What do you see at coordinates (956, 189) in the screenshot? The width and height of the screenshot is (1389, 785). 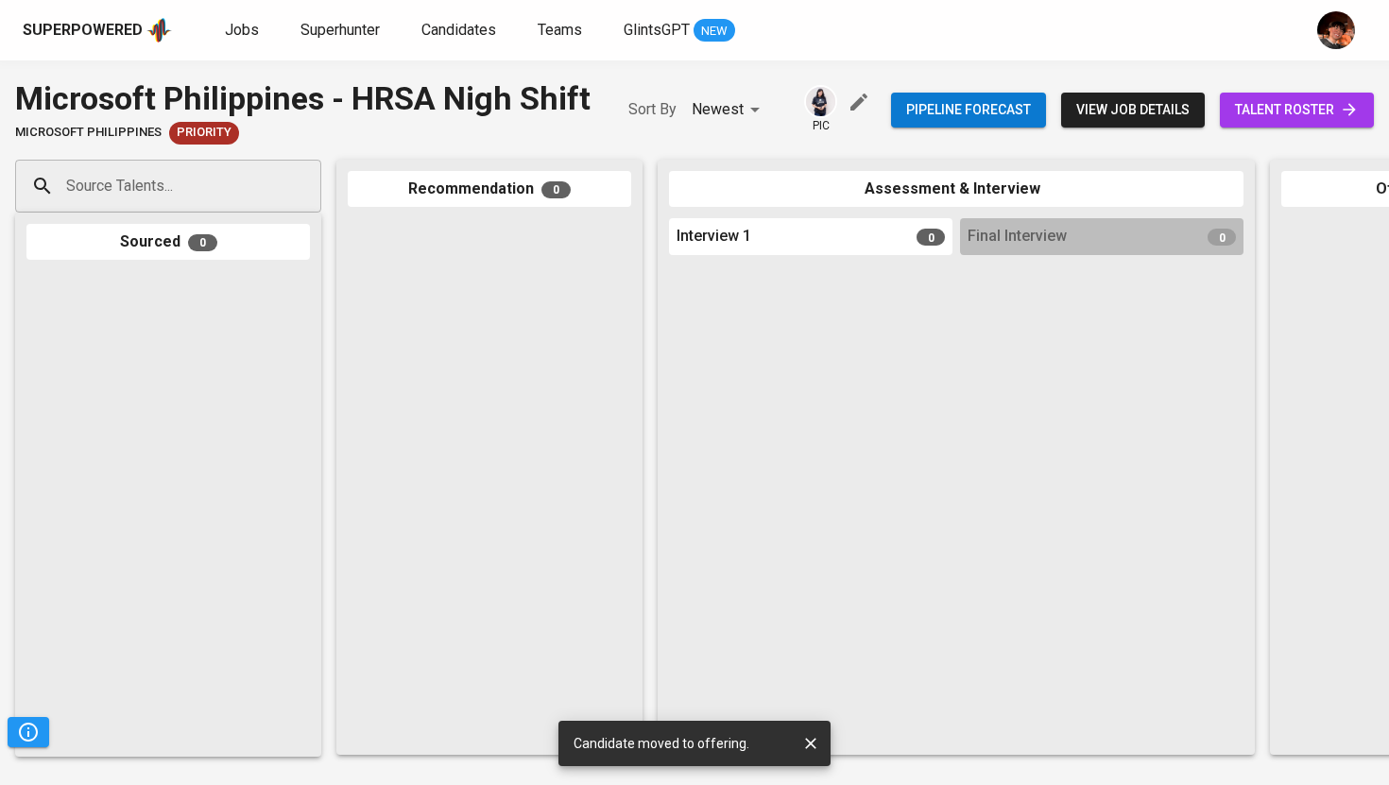 I see `div: Assessment & Interview` at bounding box center [956, 189].